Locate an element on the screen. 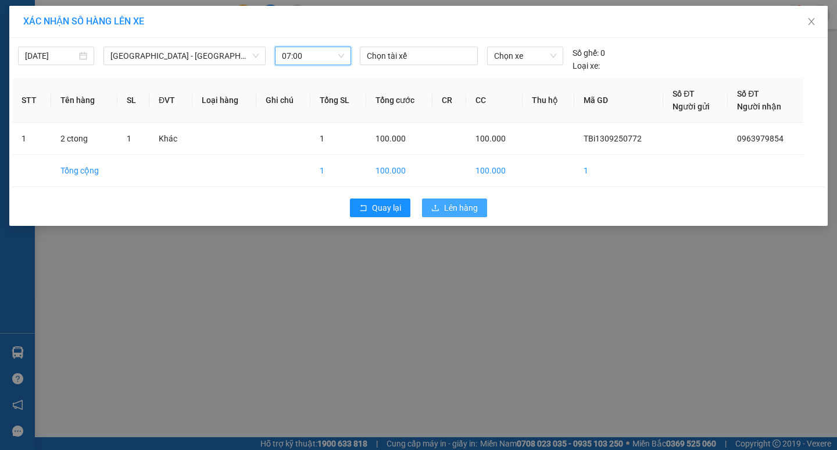 This screenshot has width=837, height=450. th: Tổng cước is located at coordinates (400, 100).